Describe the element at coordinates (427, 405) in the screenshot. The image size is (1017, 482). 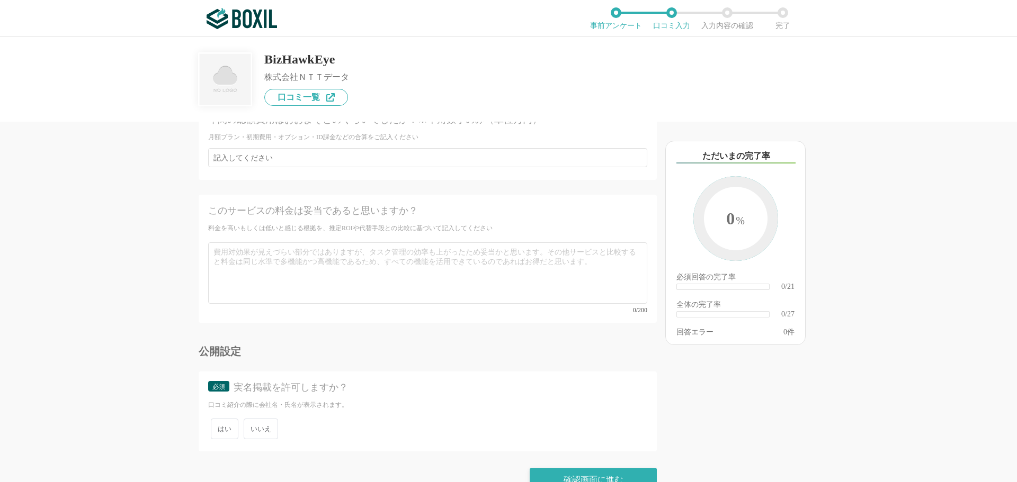
I see `div: 口コミ紹介の際に会社名・氏名が表示されます。` at that location.